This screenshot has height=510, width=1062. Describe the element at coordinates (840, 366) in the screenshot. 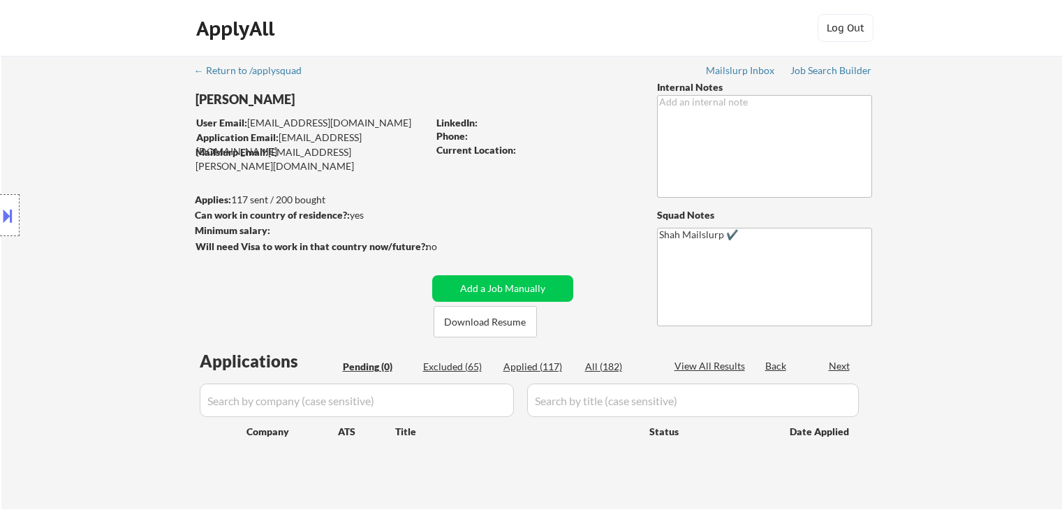

I see `div: Next` at that location.